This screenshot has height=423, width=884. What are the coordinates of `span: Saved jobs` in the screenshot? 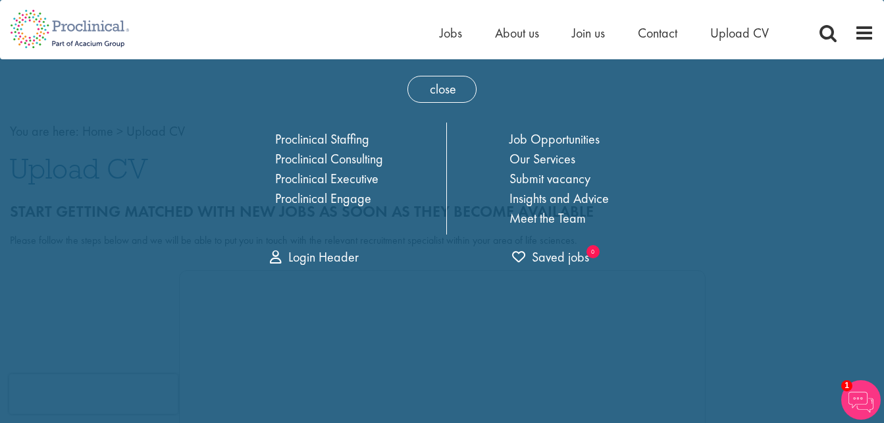 It's located at (550, 257).